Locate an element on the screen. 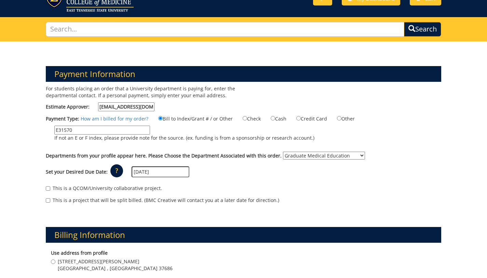  input: If not an E or F index, please provide note for the source. (ex. funding is from a sponsorship or... is located at coordinates (102, 130).